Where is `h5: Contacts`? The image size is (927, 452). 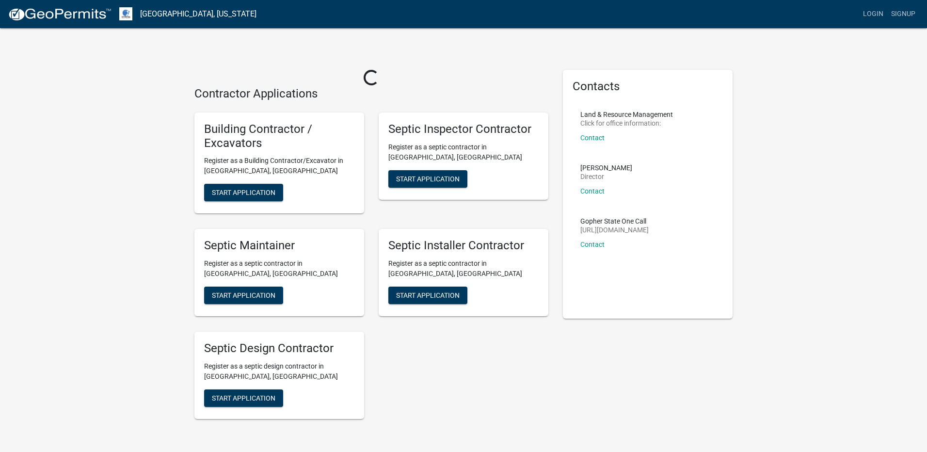 h5: Contacts is located at coordinates (648, 86).